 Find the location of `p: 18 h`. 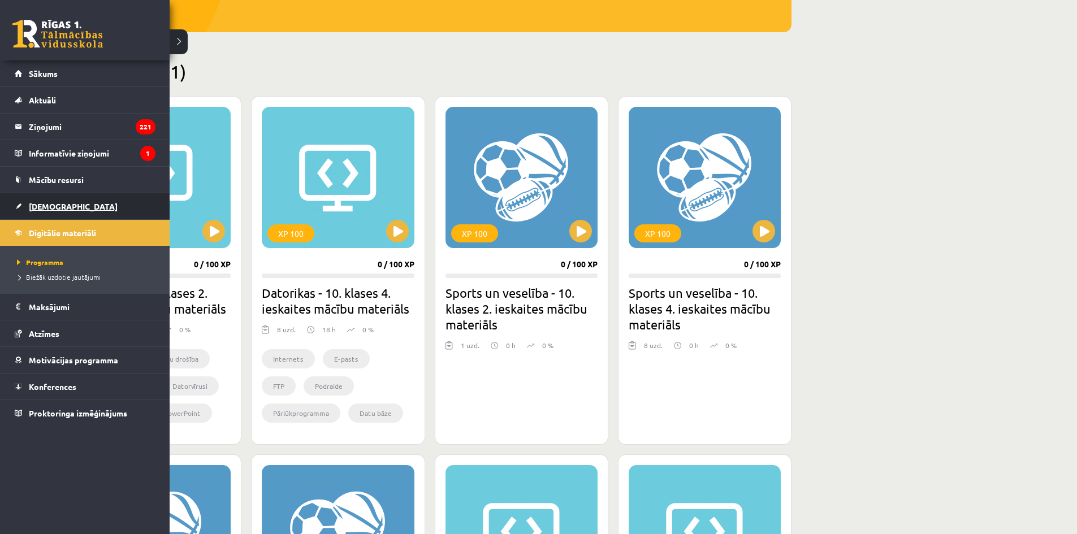

p: 18 h is located at coordinates (329, 330).